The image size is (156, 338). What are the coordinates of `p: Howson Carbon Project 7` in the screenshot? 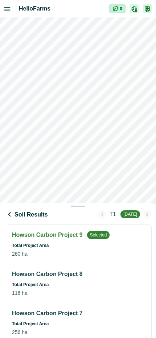 It's located at (47, 313).